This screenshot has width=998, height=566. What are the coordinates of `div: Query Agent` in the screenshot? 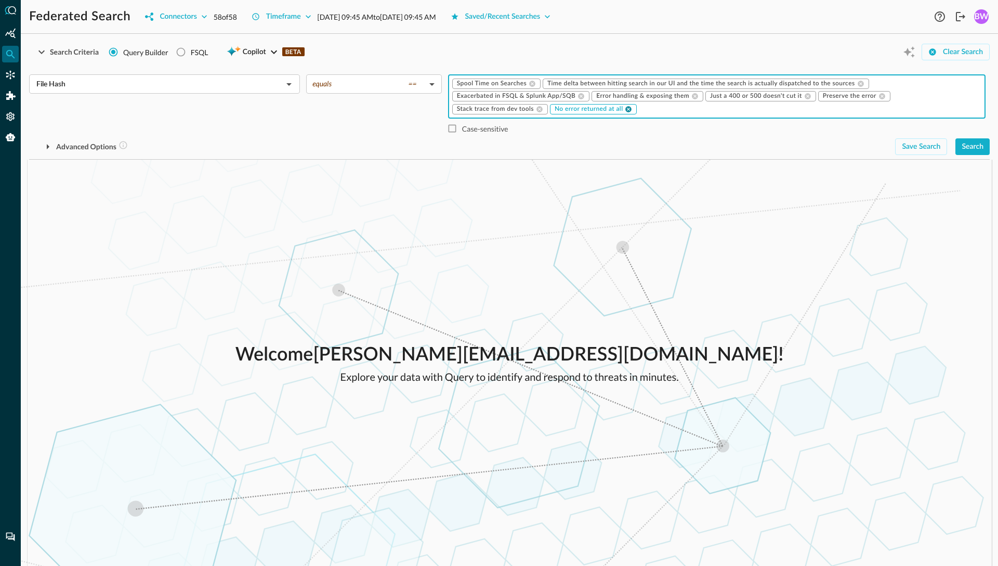 It's located at (10, 137).